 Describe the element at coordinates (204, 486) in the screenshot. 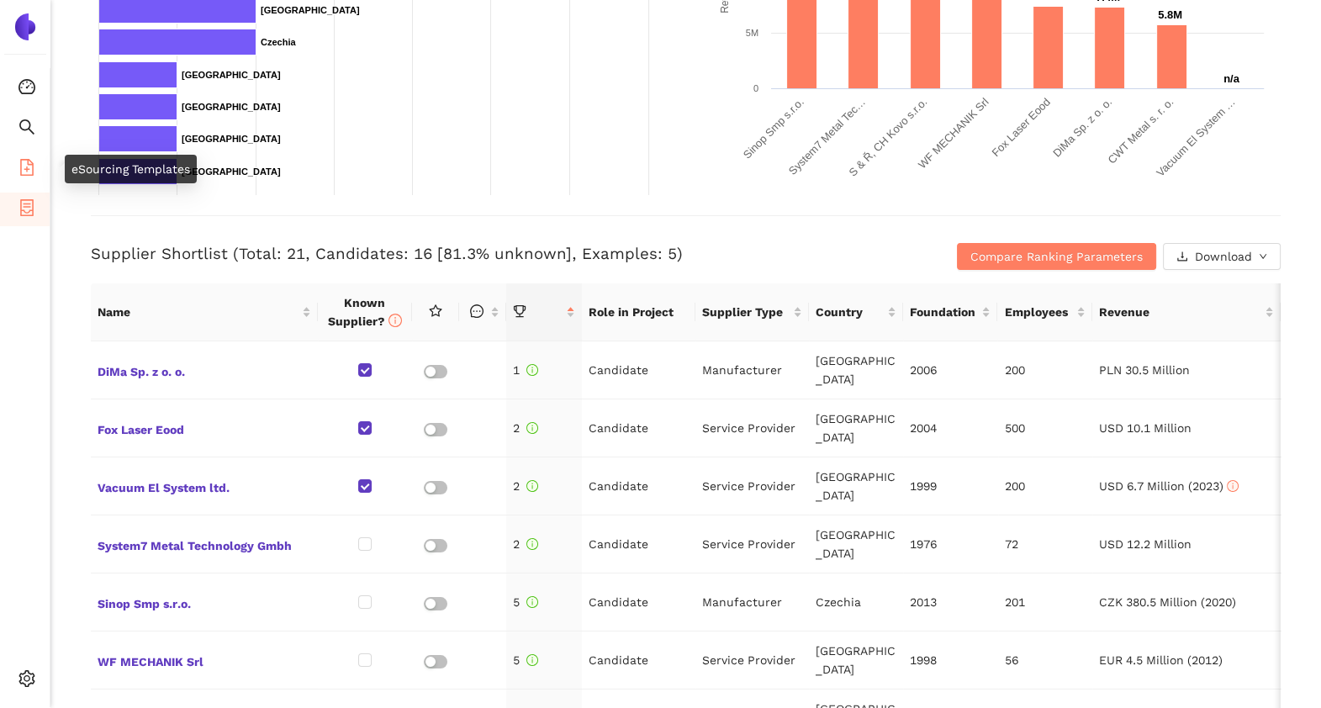

I see `span: Vacuum El System ltd.` at that location.